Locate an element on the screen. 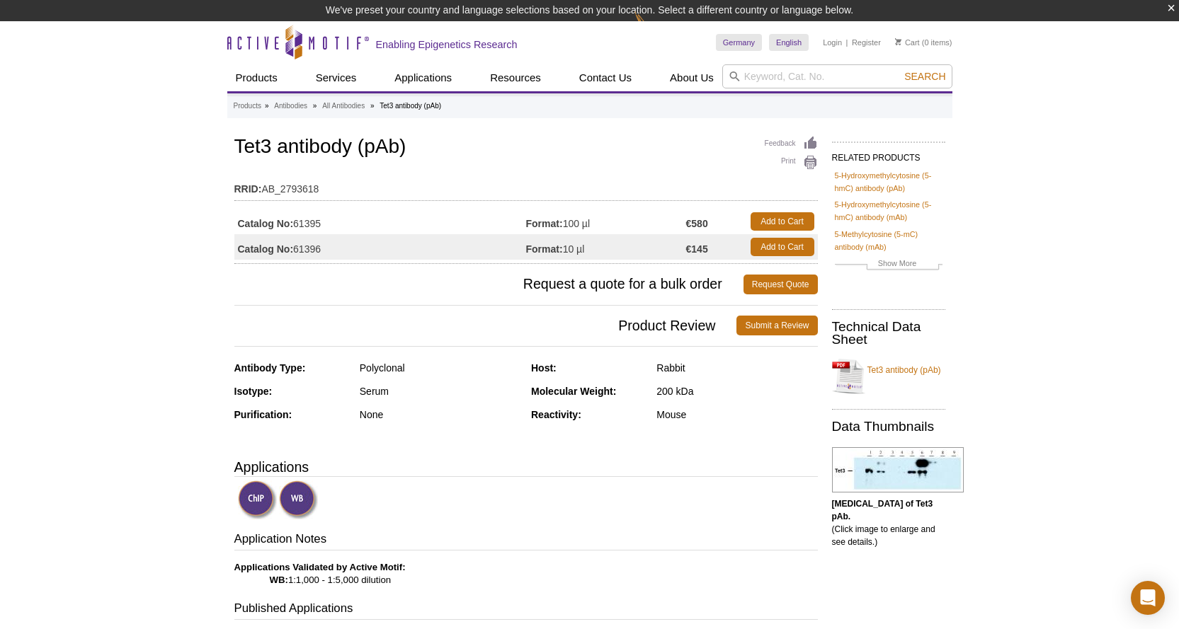  strong: Purification: is located at coordinates (263, 415).